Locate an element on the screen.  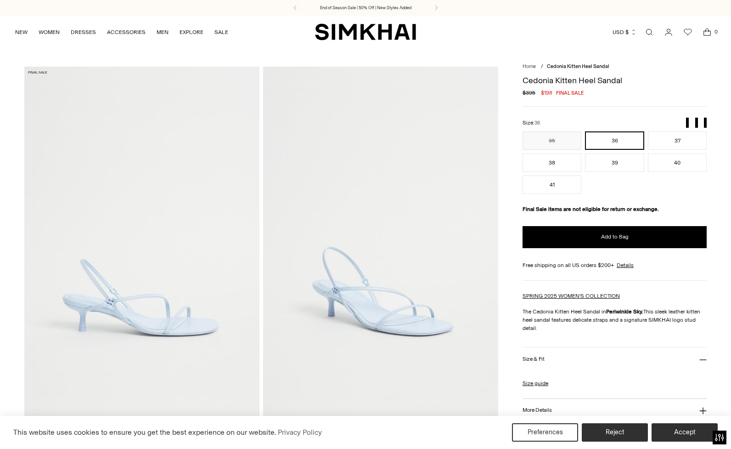
button: 36 is located at coordinates (615, 141).